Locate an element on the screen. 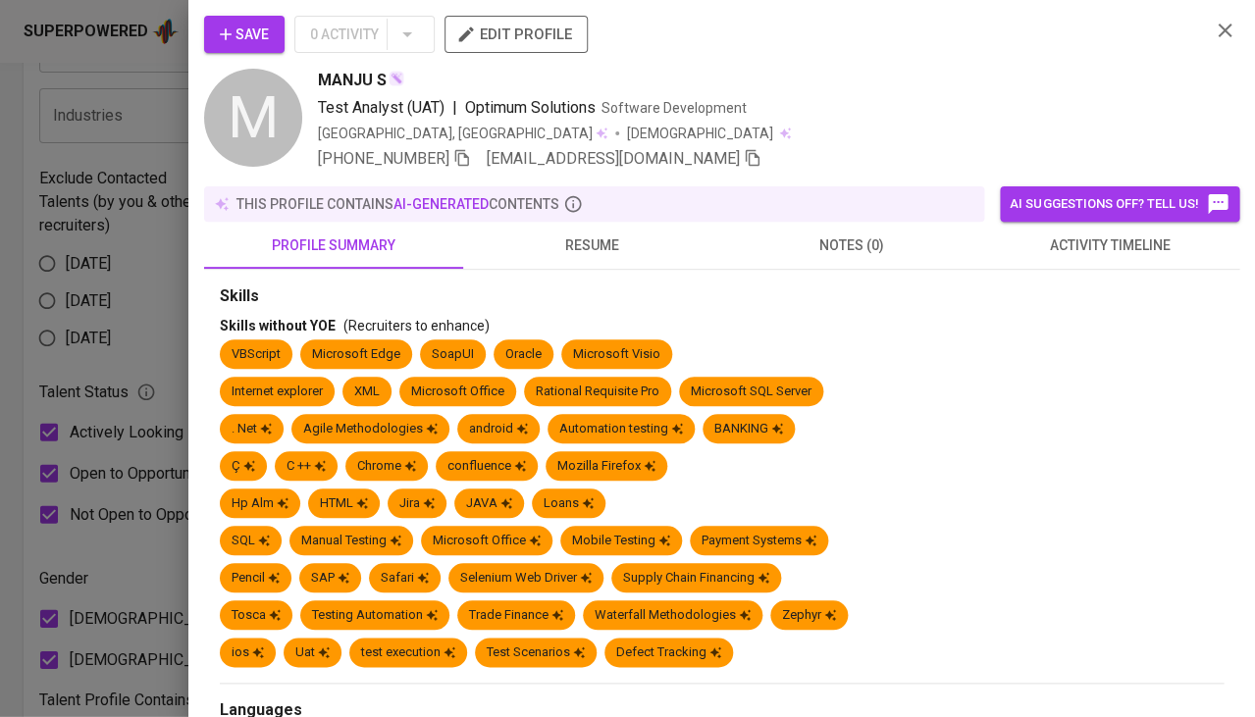  div: confluence is located at coordinates (487, 466).